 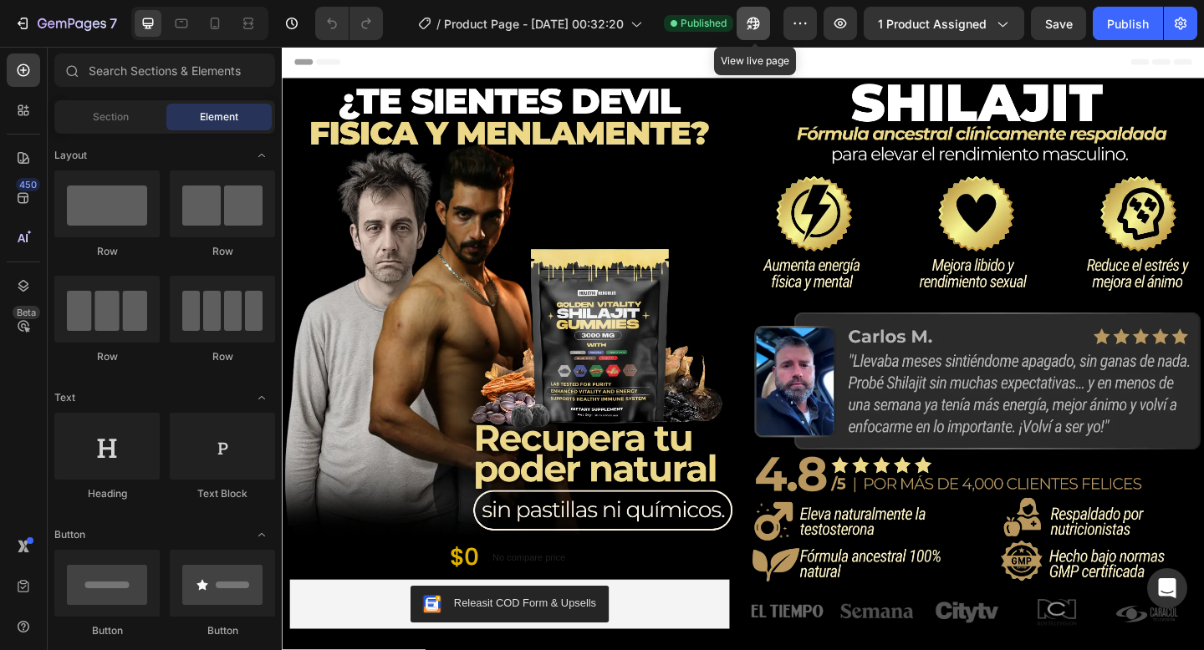 I want to click on span: 1 product assigned, so click(x=932, y=23).